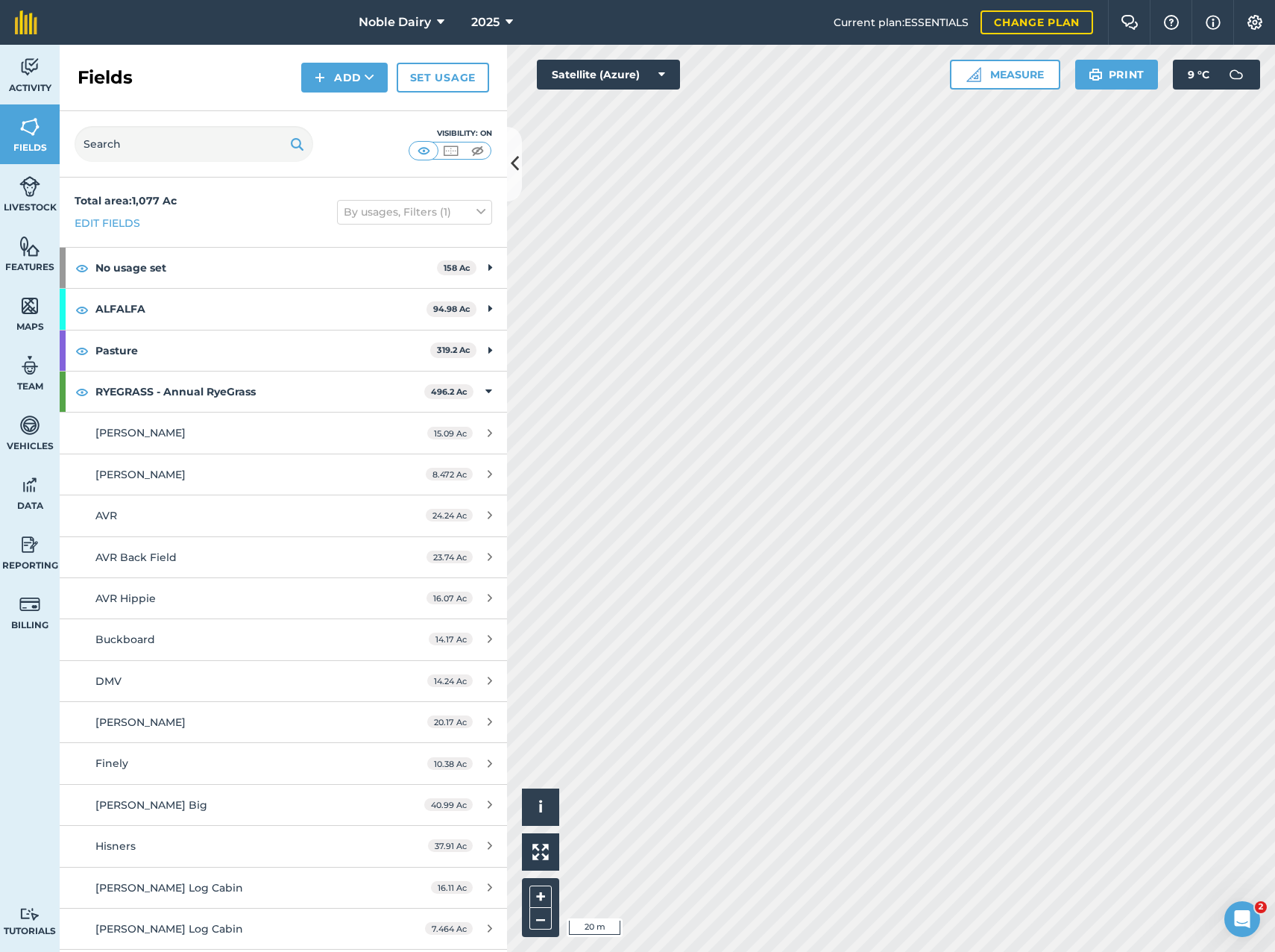  What do you see at coordinates (283, 309) in the screenshot?
I see `div: ALFALFA94.98 Ac` at bounding box center [283, 309].